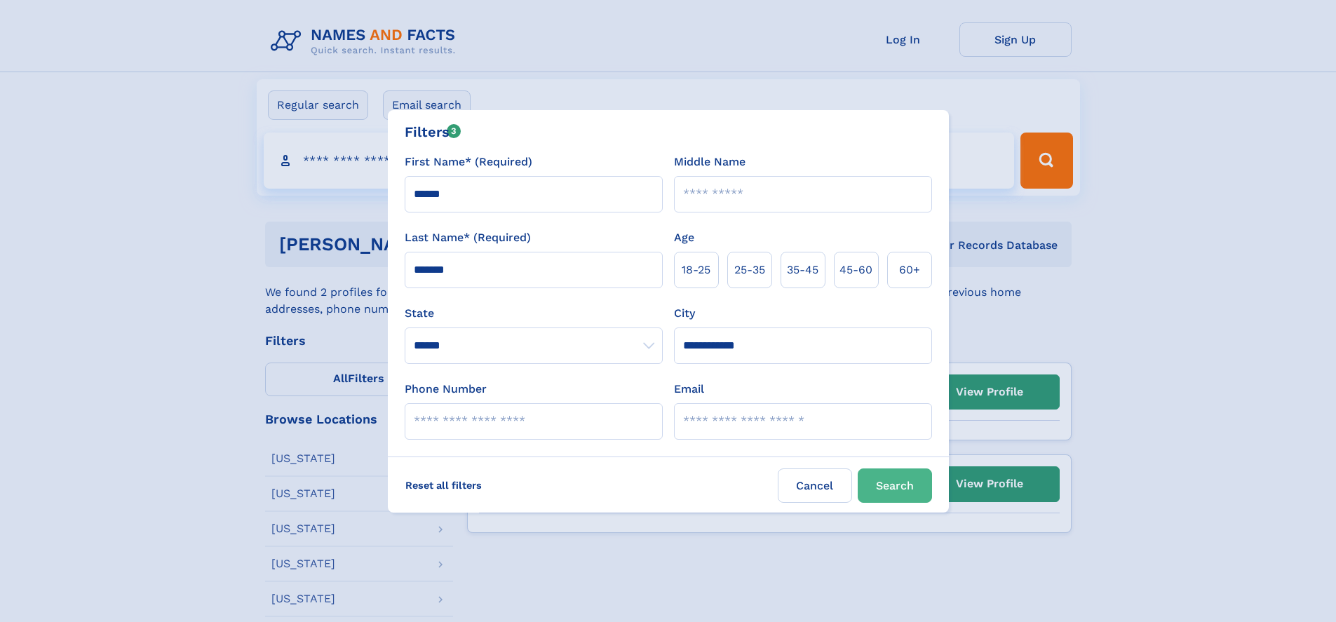  What do you see at coordinates (468, 162) in the screenshot?
I see `label: First Name* (Required)` at bounding box center [468, 162].